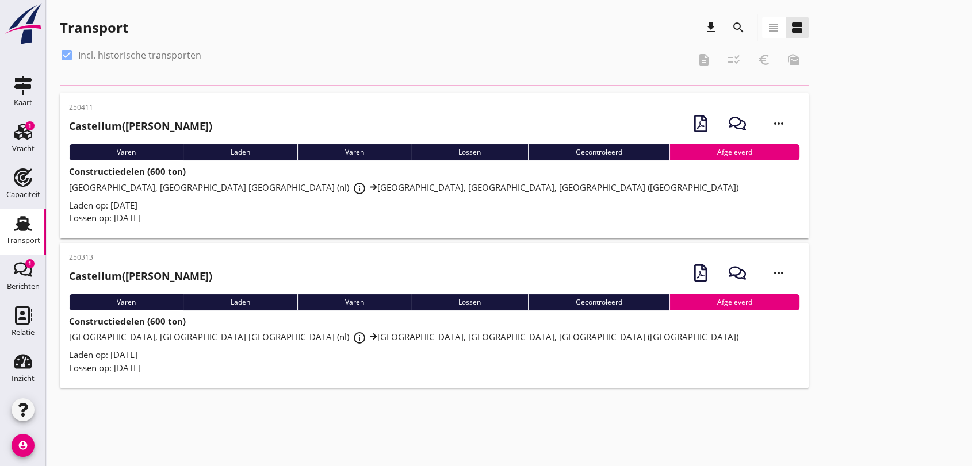 The width and height of the screenshot is (972, 466). I want to click on i: download, so click(711, 28).